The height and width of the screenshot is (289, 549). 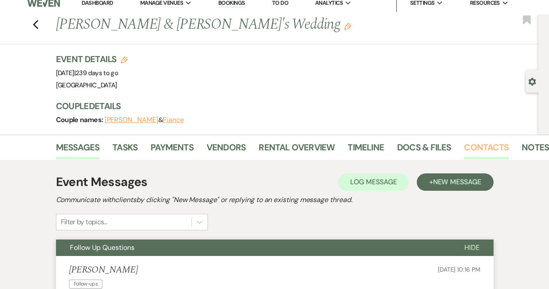 I want to click on a: Vendors, so click(x=226, y=150).